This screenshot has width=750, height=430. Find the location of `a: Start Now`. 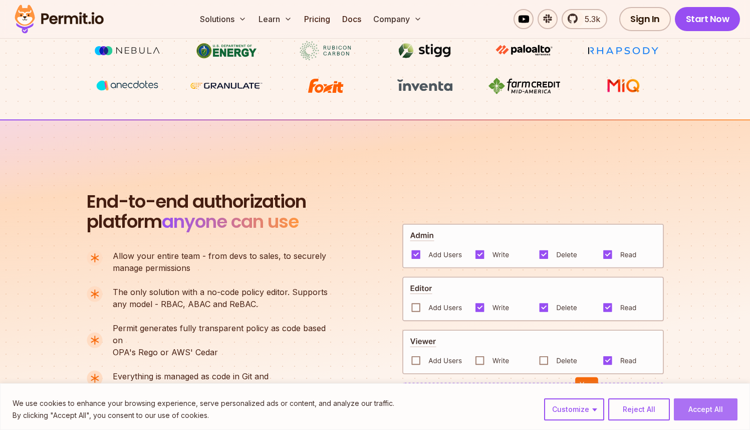

a: Start Now is located at coordinates (708, 19).